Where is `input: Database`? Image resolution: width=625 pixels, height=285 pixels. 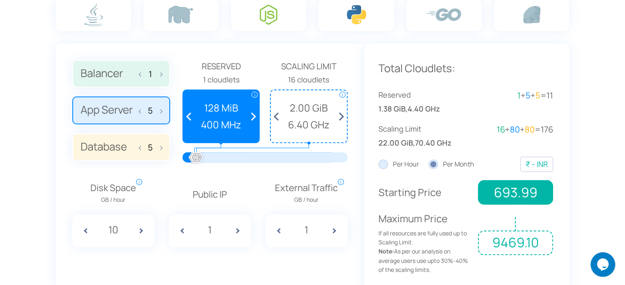
input: Database is located at coordinates (150, 147).